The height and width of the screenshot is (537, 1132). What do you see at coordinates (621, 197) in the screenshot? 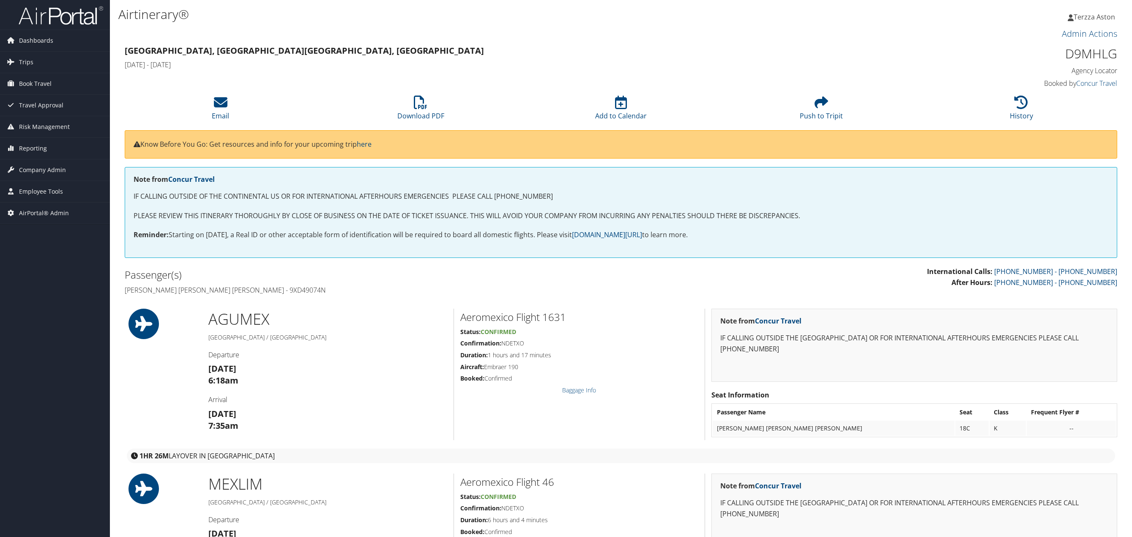
I see `p: IF CALLING OUTSIDE OF THE CONTINENTAL US OR FOR INTERNATIONAL AFTERHOURS EMERGENCIES PLEASE CALL ...` at bounding box center [621, 197].